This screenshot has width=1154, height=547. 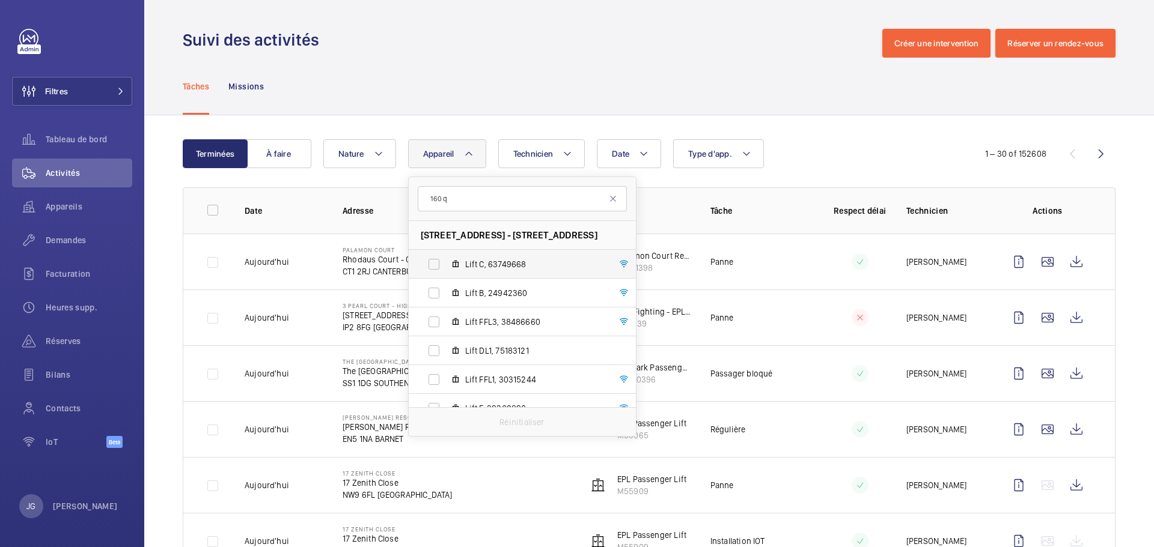 I want to click on p: M56139, so click(x=654, y=324).